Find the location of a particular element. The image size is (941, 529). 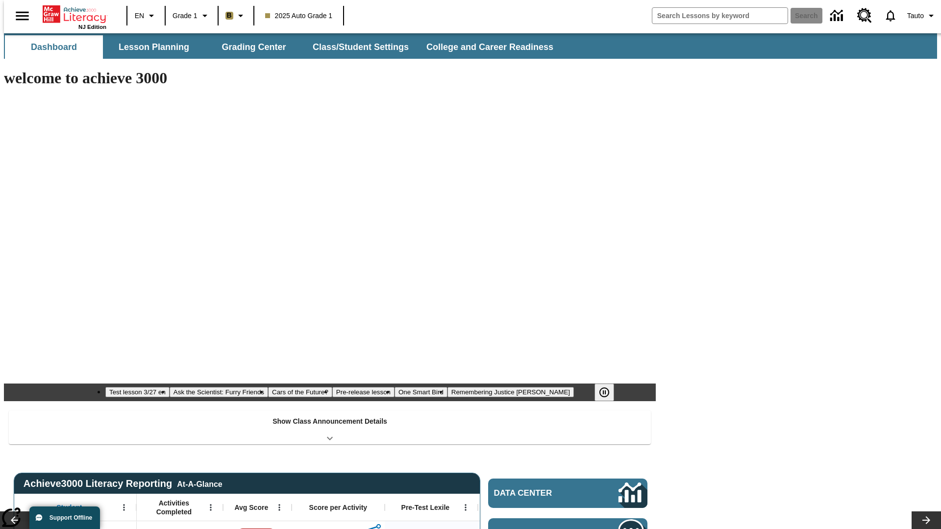

span: Score per Activity is located at coordinates (338, 508).